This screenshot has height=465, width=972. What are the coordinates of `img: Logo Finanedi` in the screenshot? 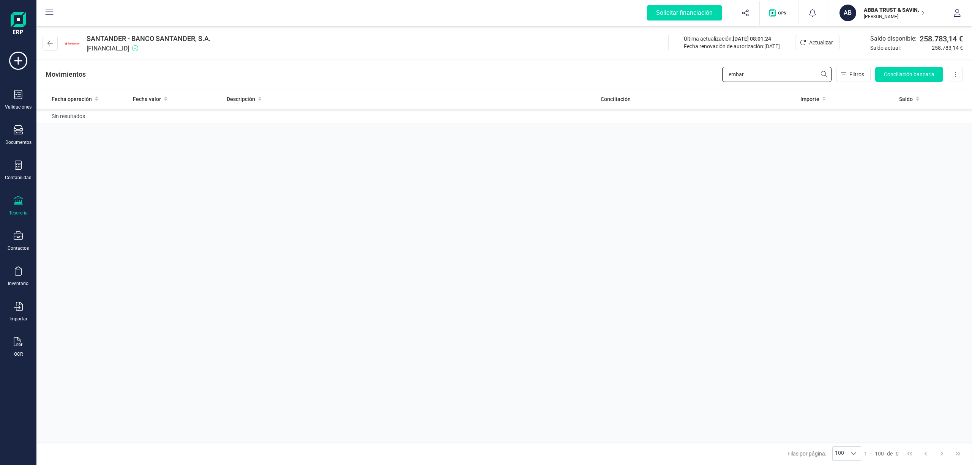 It's located at (18, 24).